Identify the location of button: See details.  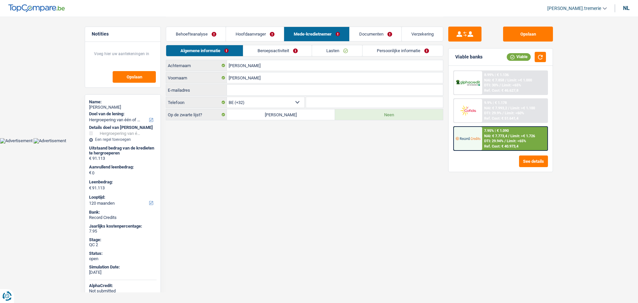
(533, 161).